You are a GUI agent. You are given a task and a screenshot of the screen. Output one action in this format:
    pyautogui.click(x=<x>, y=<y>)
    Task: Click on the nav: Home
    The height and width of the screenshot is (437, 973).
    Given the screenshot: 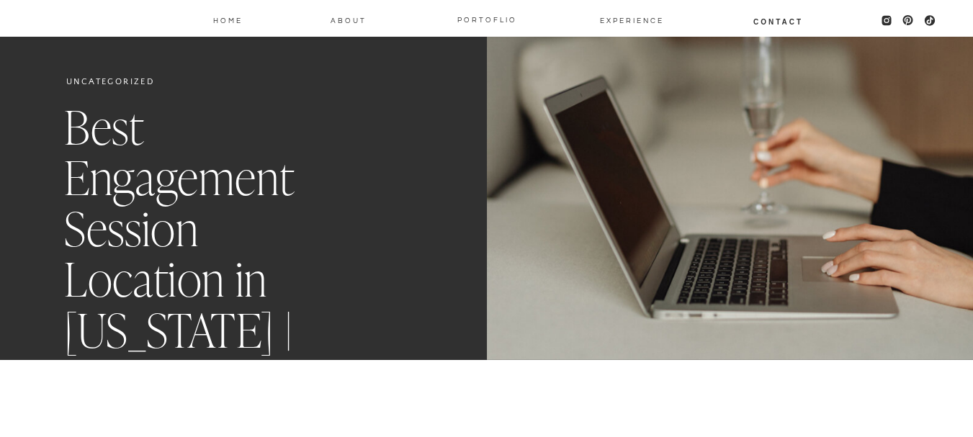 What is the action you would take?
    pyautogui.click(x=228, y=19)
    